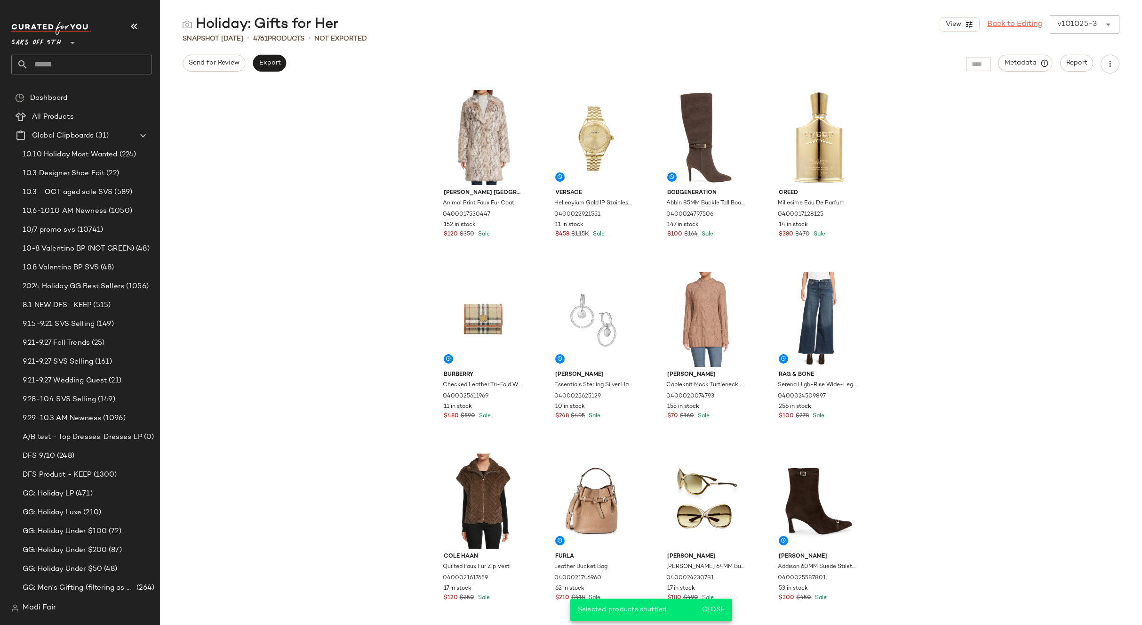 This screenshot has width=1142, height=625. What do you see at coordinates (578, 215) in the screenshot?
I see `span: 0400022921551` at bounding box center [578, 215].